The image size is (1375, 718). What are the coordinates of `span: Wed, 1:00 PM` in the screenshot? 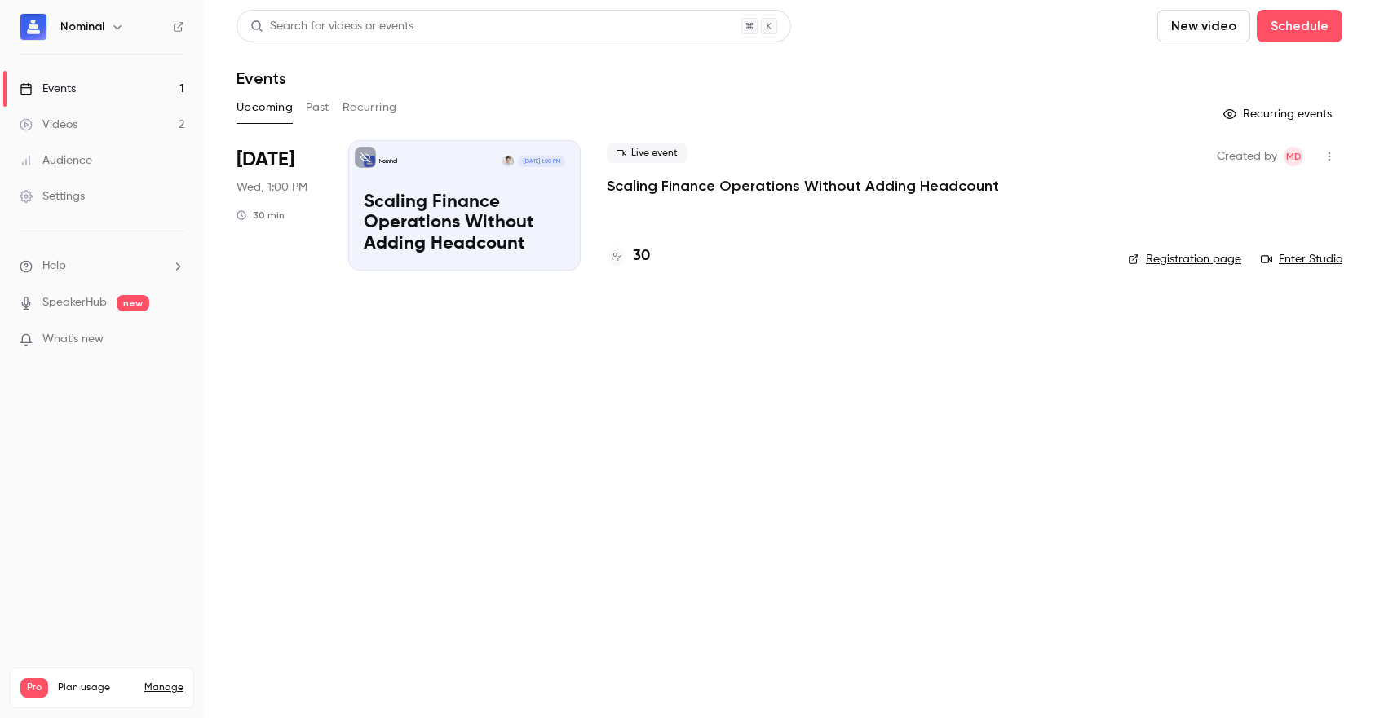 It's located at (272, 188).